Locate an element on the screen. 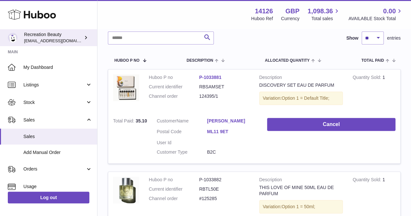 Image resolution: width=411 pixels, height=216 pixels. span: Add Manual Order is located at coordinates (58, 152).